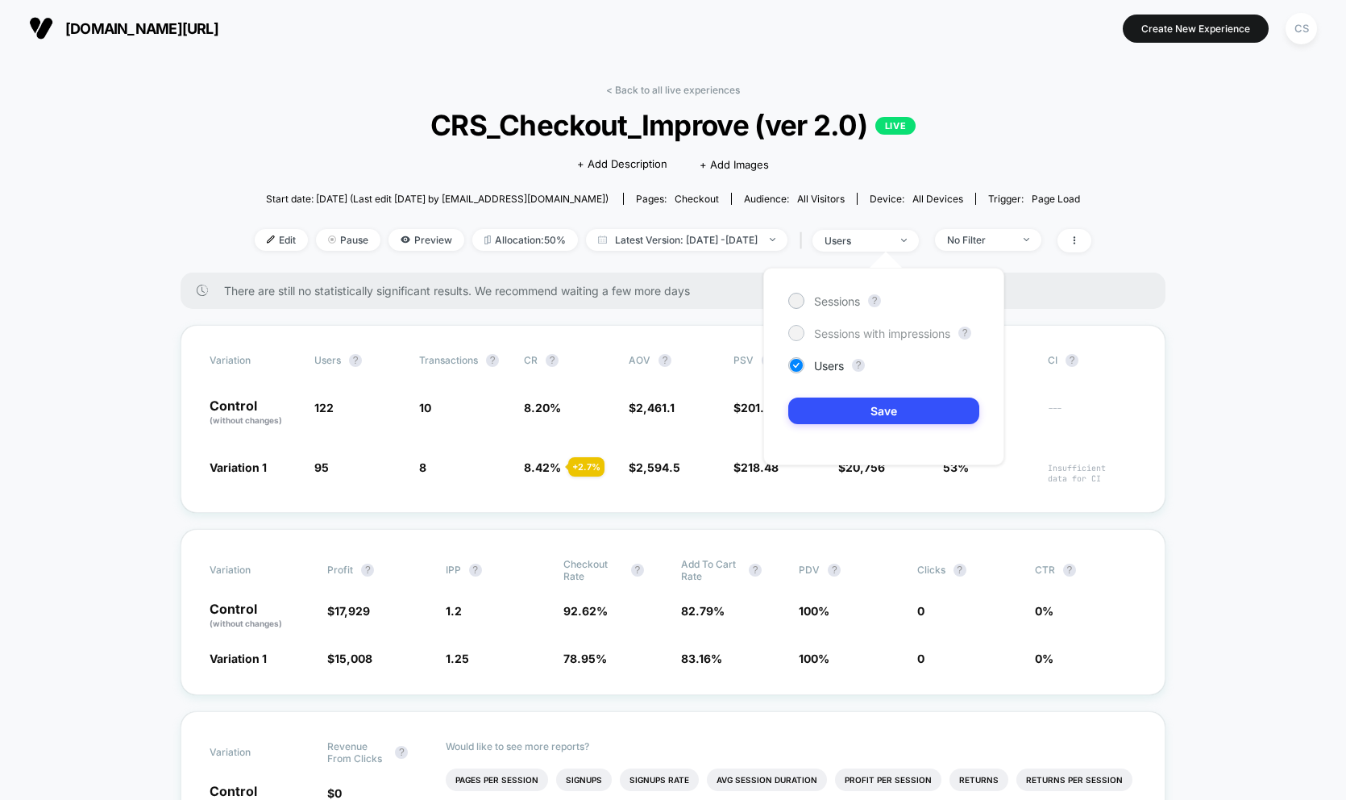 The height and width of the screenshot is (800, 1346). What do you see at coordinates (622, 164) in the screenshot?
I see `span: + Add Description` at bounding box center [622, 164].